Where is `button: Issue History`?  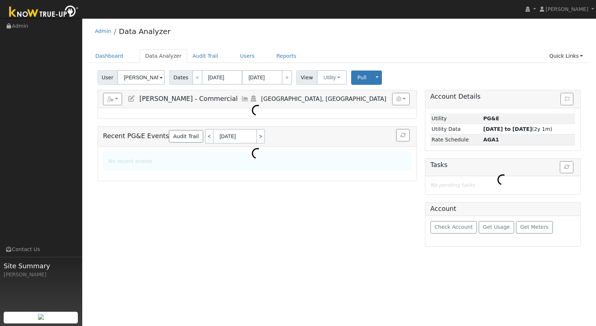
button: Issue History is located at coordinates (566, 99).